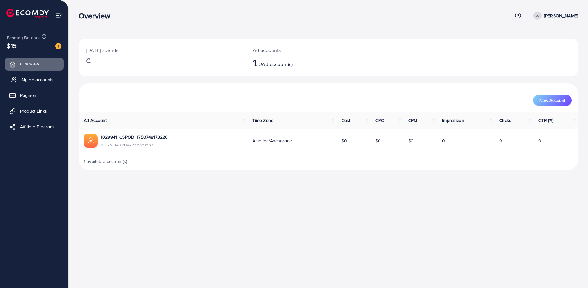 This screenshot has width=588, height=288. What do you see at coordinates (37, 127) in the screenshot?
I see `span: Affiliate Program` at bounding box center [37, 127].